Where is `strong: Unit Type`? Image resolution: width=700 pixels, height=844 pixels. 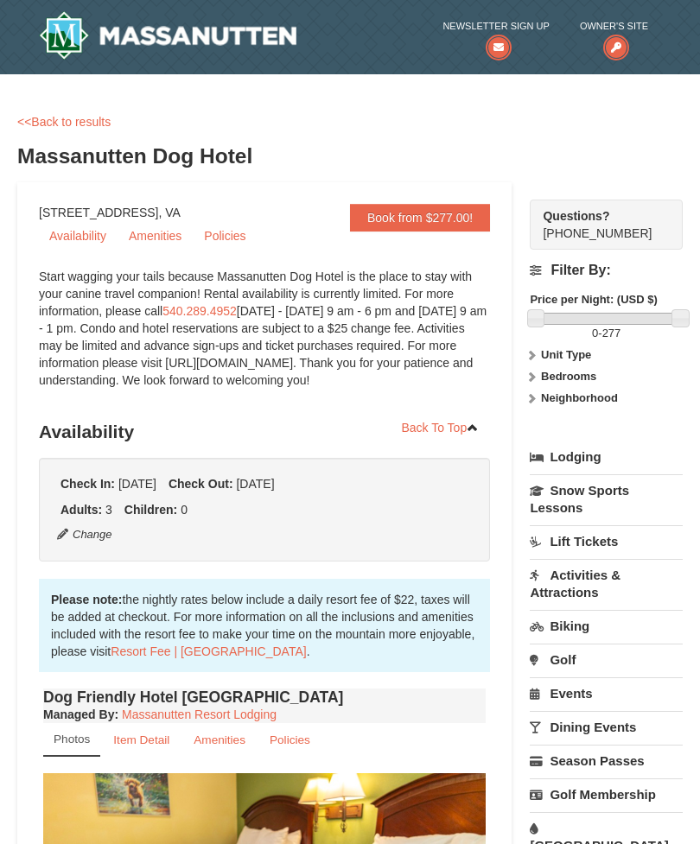 strong: Unit Type is located at coordinates (566, 354).